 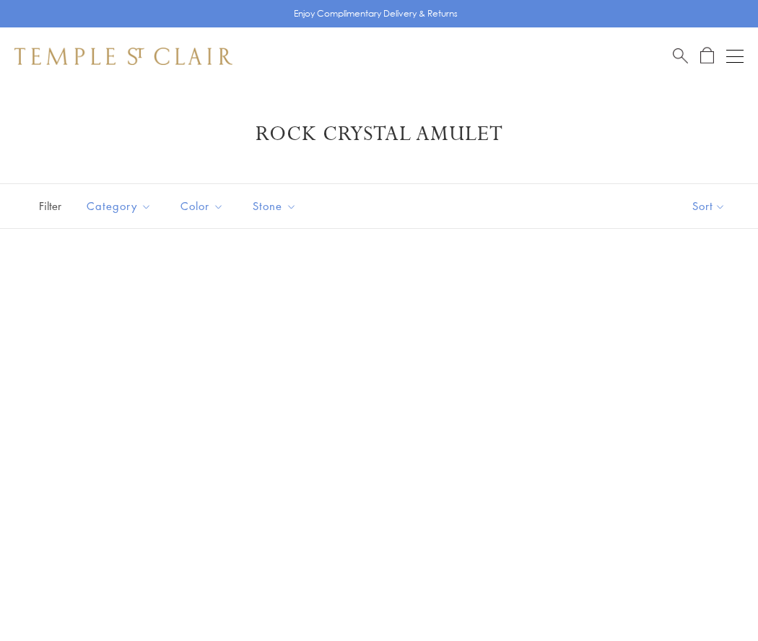 I want to click on a: Open Shopping Bag, so click(x=707, y=56).